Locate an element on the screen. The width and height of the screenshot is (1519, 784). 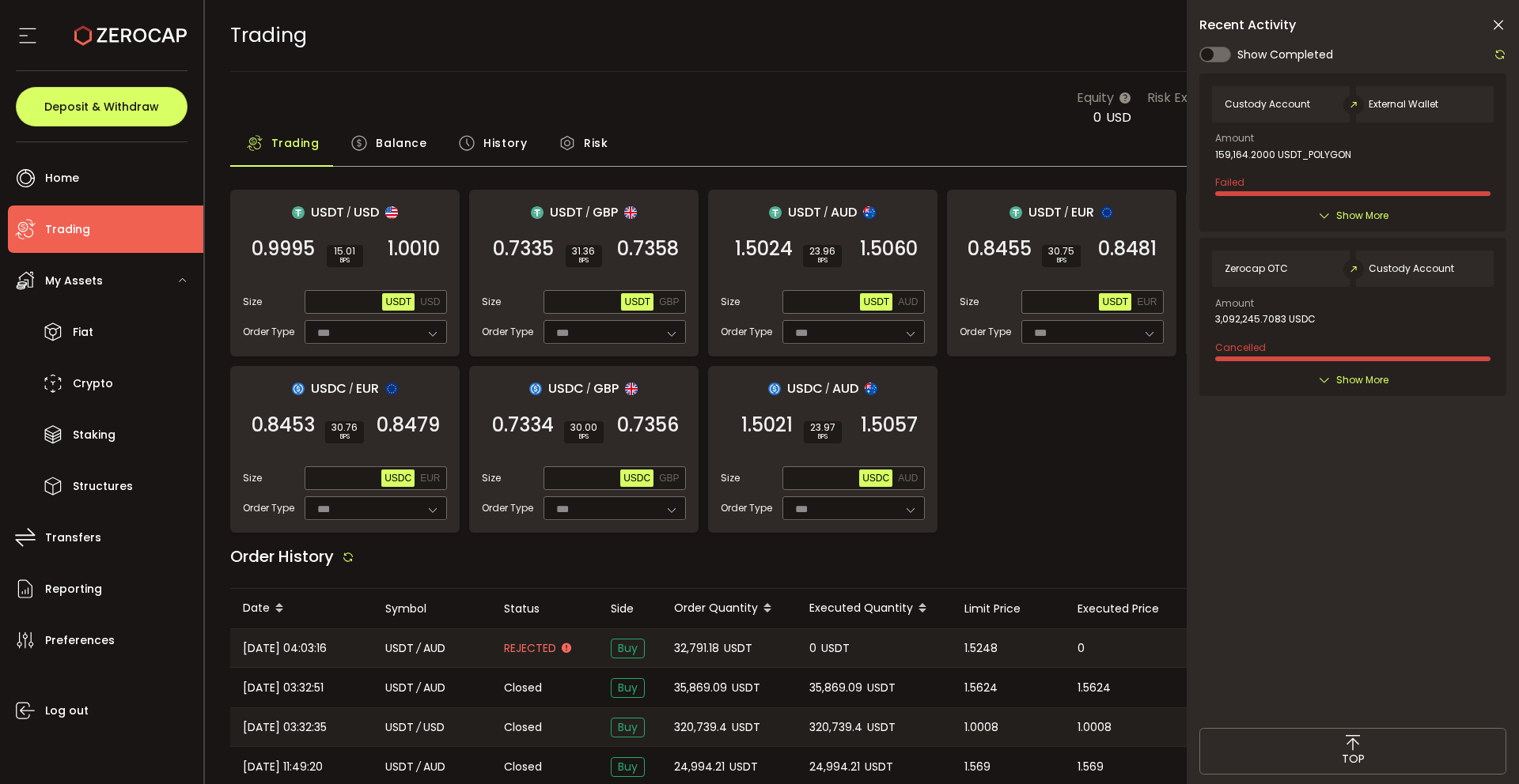
span: Home is located at coordinates (62, 178).